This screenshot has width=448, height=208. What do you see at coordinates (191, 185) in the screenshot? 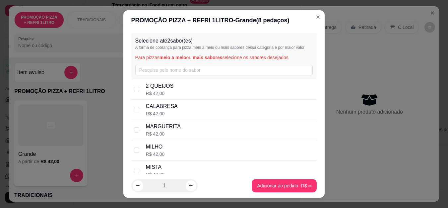
I see `button: increase-product-quantity` at bounding box center [191, 185].